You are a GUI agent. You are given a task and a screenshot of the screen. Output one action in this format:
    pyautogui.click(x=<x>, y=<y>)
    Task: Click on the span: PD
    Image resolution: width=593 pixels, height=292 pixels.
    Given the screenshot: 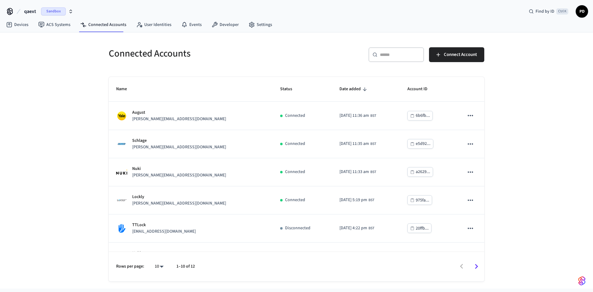 What is the action you would take?
    pyautogui.click(x=581, y=11)
    